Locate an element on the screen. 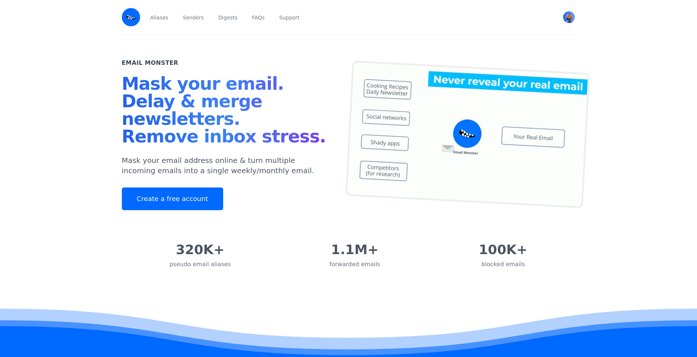 The width and height of the screenshot is (697, 357). h2: Email Monster is located at coordinates (150, 63).